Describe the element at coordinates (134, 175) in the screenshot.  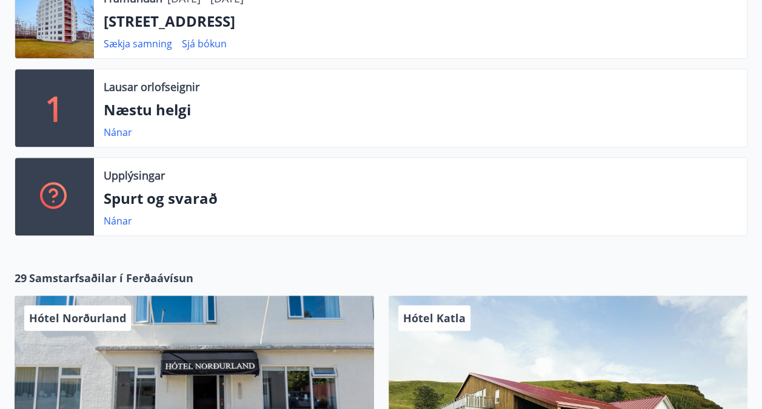
I see `p: Upplýsingar` at that location.